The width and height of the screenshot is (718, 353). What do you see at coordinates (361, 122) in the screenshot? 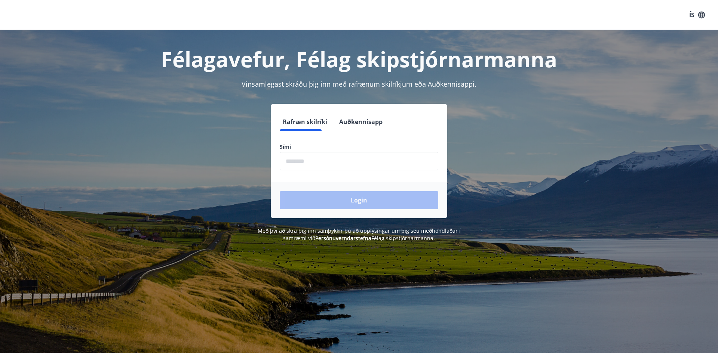
I see `button: Auðkennisapp` at bounding box center [361, 122].